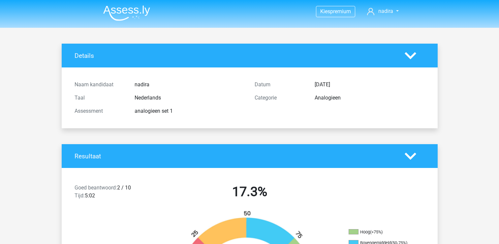 The height and width of the screenshot is (244, 499). Describe the element at coordinates (370, 98) in the screenshot. I see `div: Analogieen` at that location.